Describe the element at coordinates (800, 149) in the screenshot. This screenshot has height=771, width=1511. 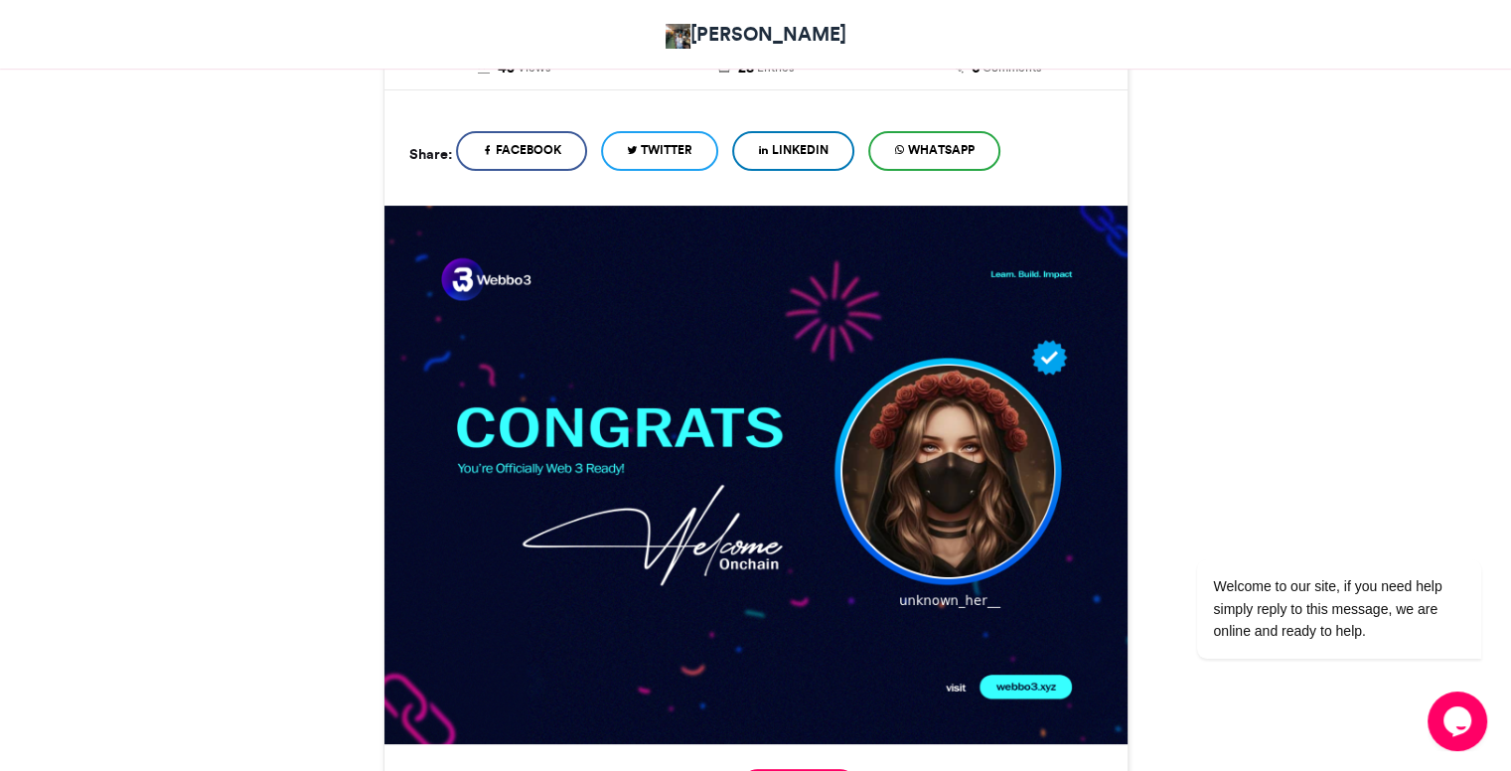
I see `font: LinkedIn` at that location.